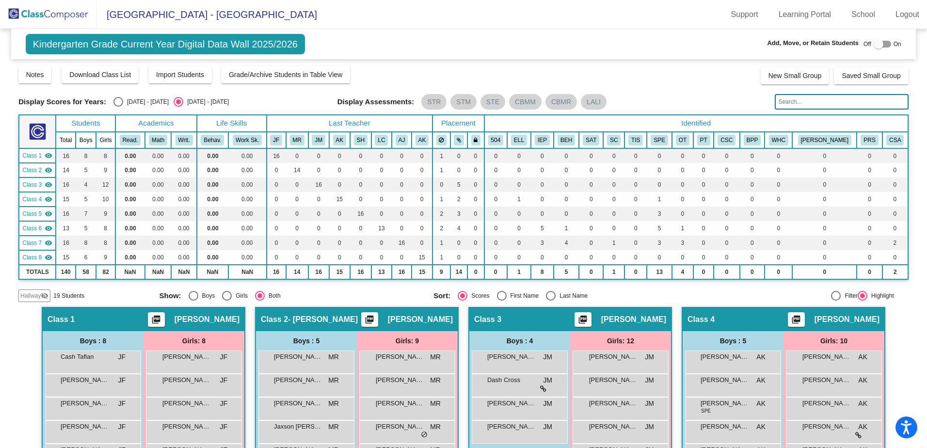 This screenshot has height=448, width=927. What do you see at coordinates (870, 140) in the screenshot?
I see `button: PRS` at bounding box center [870, 140].